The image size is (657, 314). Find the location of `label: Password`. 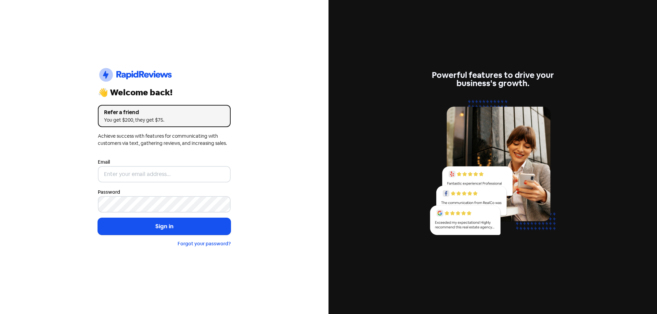

label: Password is located at coordinates (109, 192).